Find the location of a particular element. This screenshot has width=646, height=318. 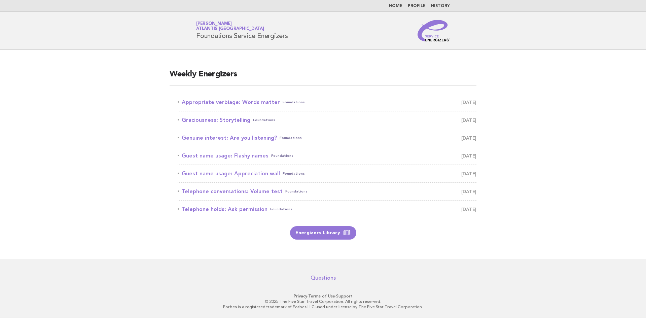

a: Support is located at coordinates (344, 296).